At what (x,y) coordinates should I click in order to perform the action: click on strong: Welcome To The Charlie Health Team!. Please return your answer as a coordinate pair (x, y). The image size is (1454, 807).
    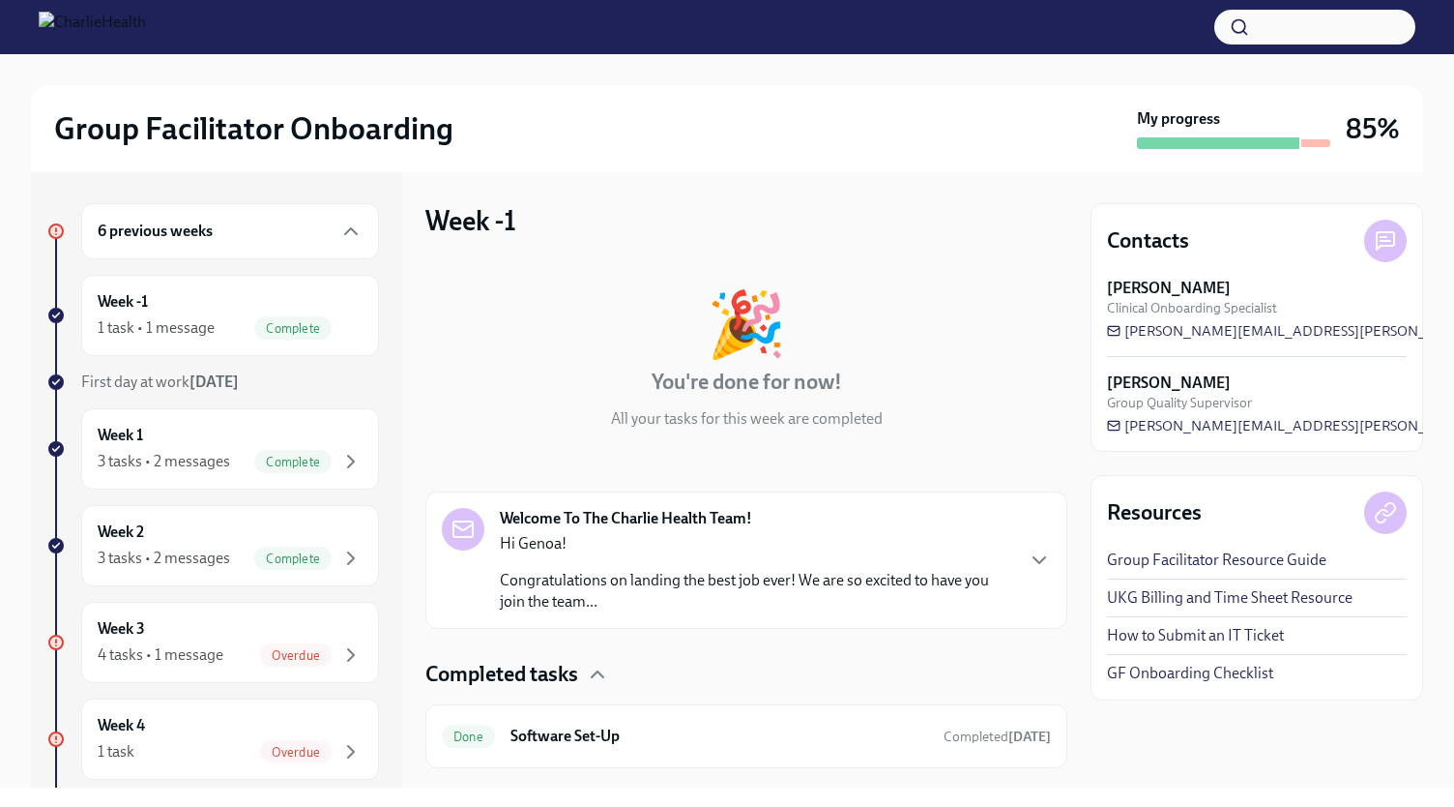
    Looking at the image, I should click on (626, 518).